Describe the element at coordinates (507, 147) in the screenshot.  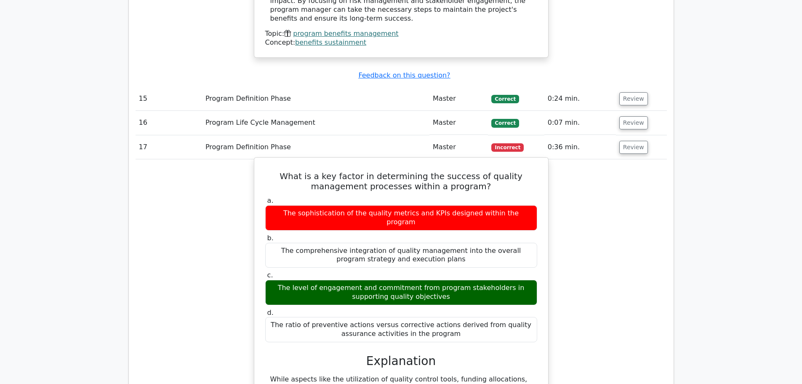
I see `span: Incorrect` at that location.